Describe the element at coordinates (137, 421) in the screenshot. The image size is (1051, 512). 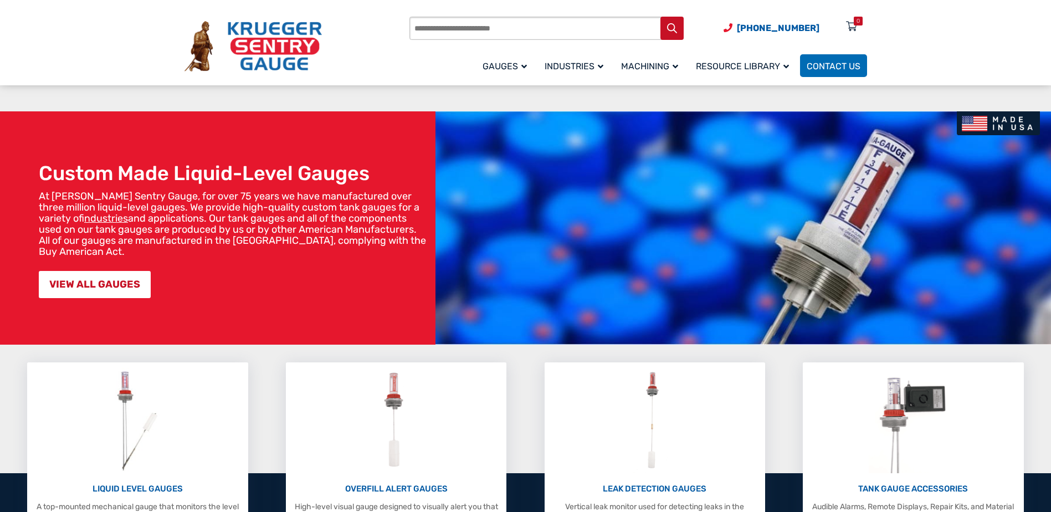
I see `img: Liquid Level Gauges` at that location.